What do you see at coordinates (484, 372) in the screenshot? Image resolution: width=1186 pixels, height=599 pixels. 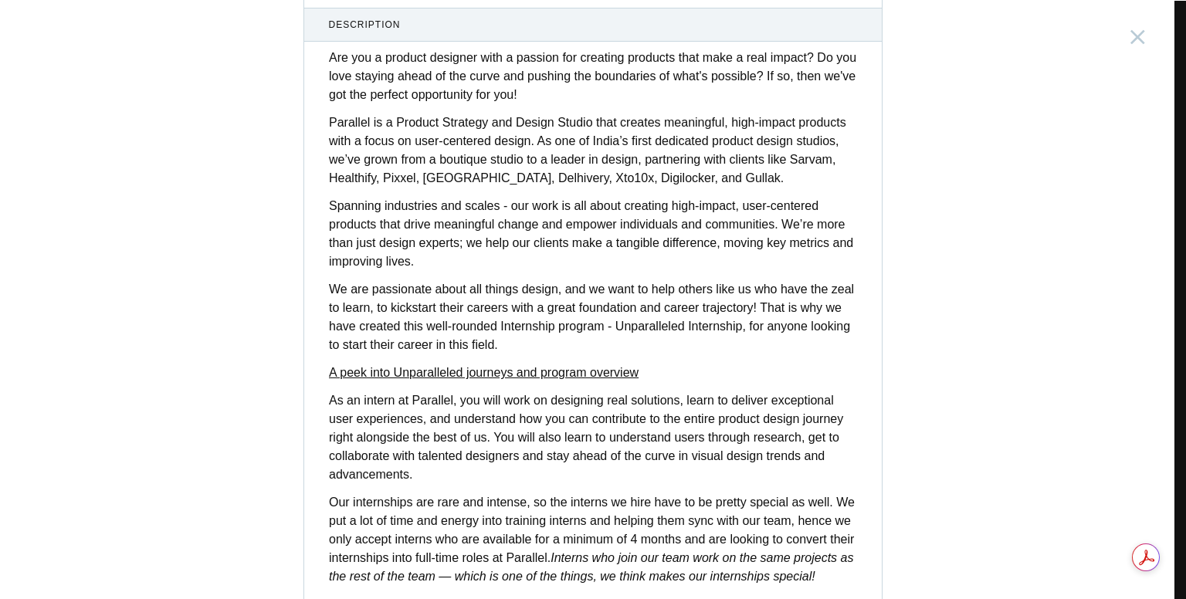 I see `strong: A peek into Unparalleled journeys and program overview` at bounding box center [484, 372].